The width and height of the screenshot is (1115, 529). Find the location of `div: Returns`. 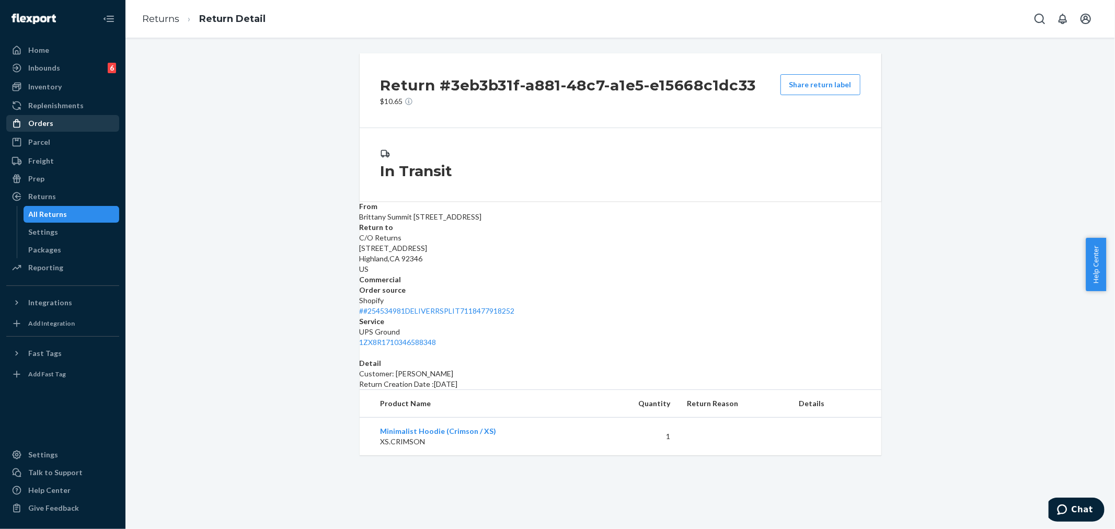

div: Returns is located at coordinates (42, 197).